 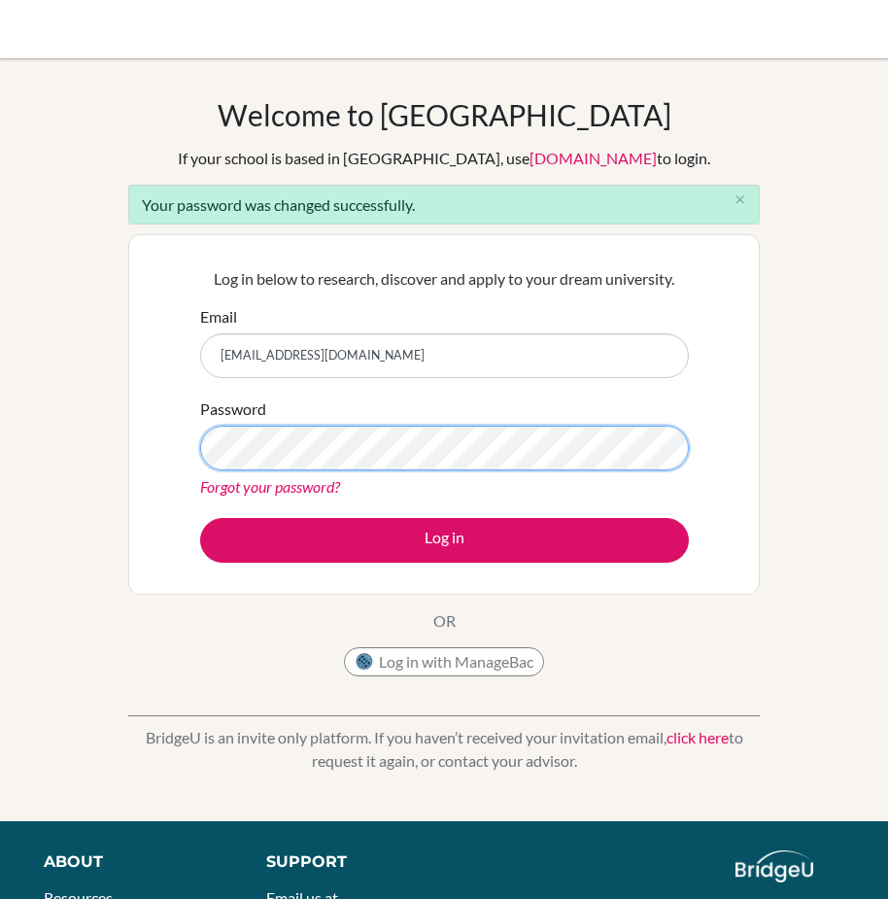 What do you see at coordinates (233, 409) in the screenshot?
I see `label: Password` at bounding box center [233, 409].